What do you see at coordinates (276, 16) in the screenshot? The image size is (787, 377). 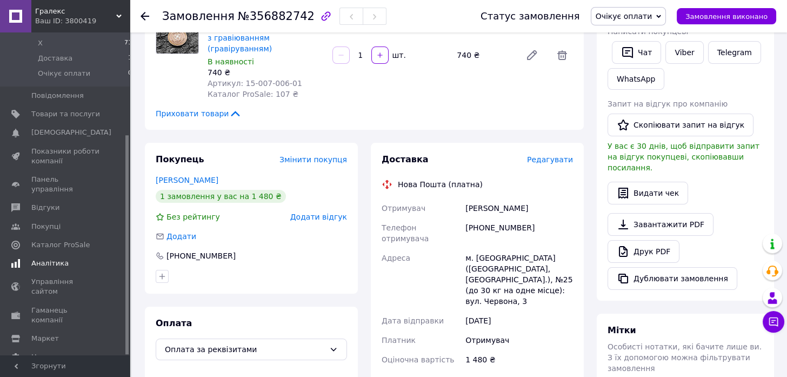 I see `span: №356882742` at bounding box center [276, 16].